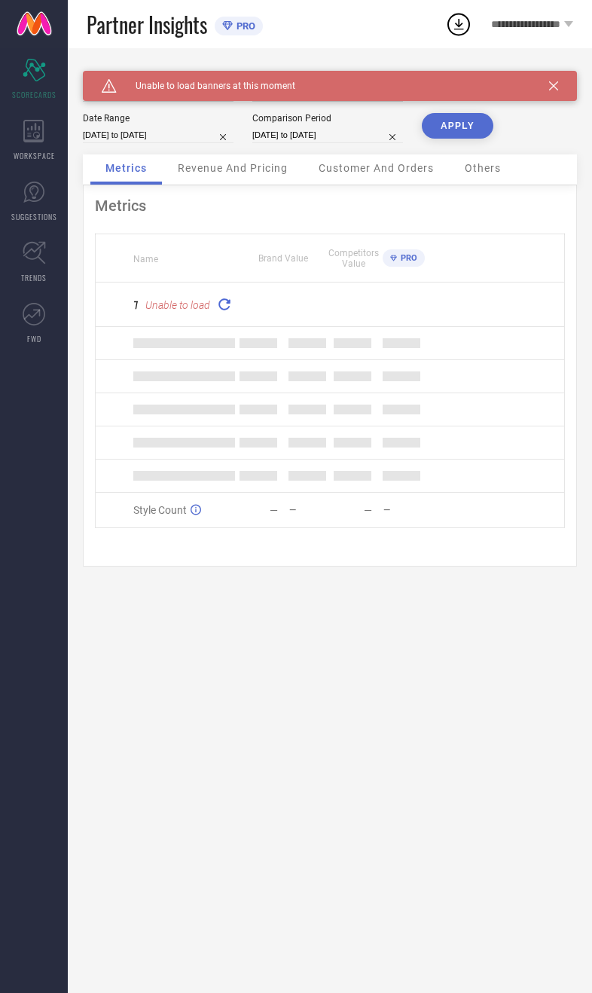 Image resolution: width=592 pixels, height=993 pixels. Describe the element at coordinates (158, 135) in the screenshot. I see `input: Select date range` at that location.